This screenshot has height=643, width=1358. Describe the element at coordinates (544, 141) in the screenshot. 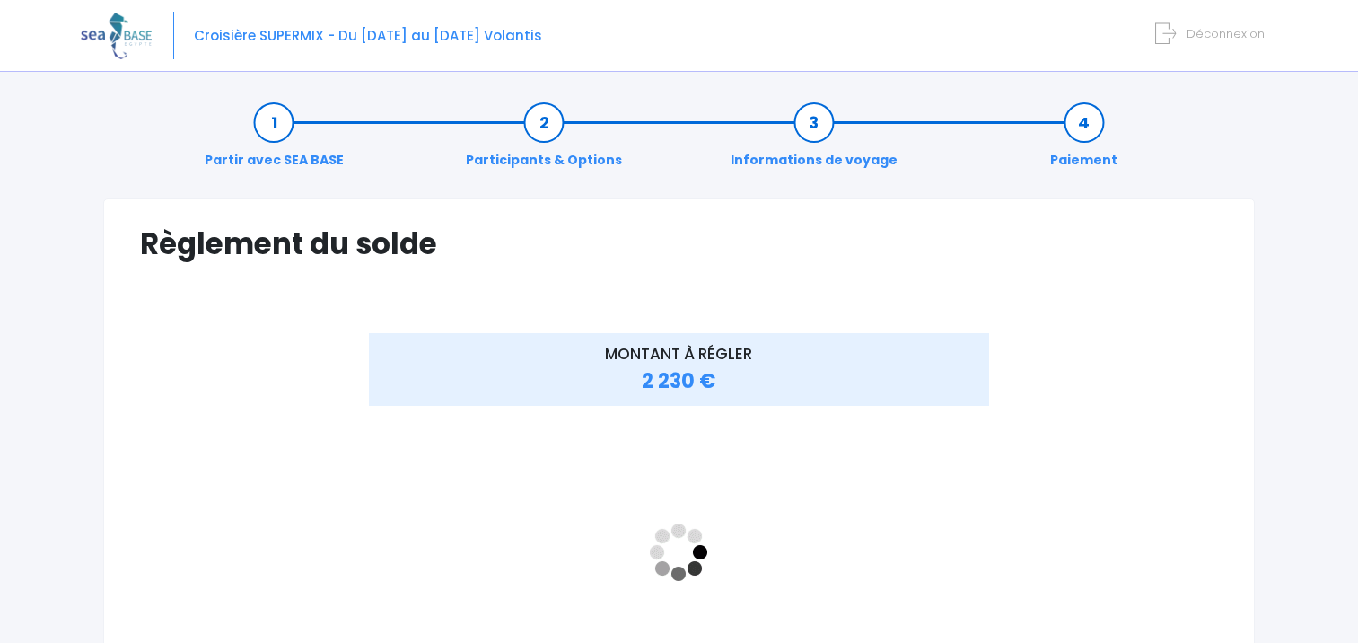

I see `a: Participants & Options` at that location.